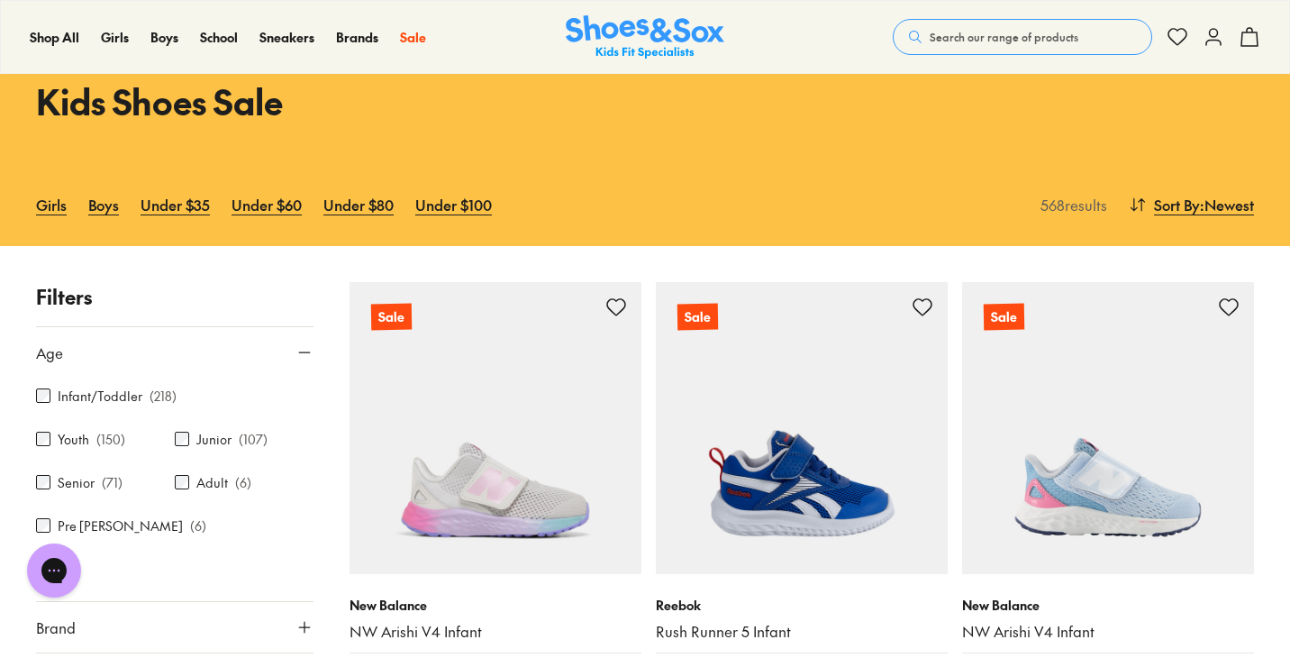 This screenshot has height=658, width=1290. What do you see at coordinates (164, 37) in the screenshot?
I see `span: Boys` at bounding box center [164, 37].